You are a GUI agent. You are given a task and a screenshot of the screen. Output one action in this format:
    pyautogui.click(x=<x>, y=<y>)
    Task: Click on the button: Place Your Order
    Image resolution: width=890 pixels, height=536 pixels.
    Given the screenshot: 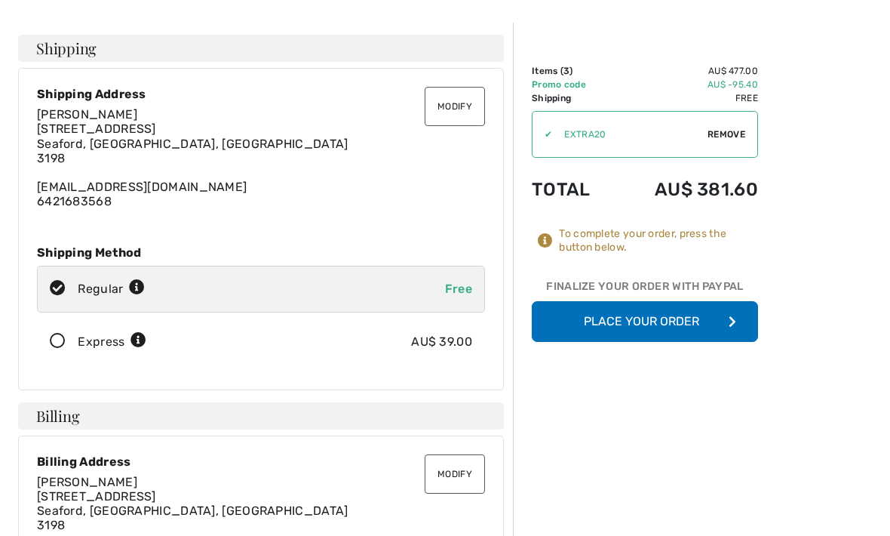 What is the action you would take?
    pyautogui.click(x=645, y=322)
    